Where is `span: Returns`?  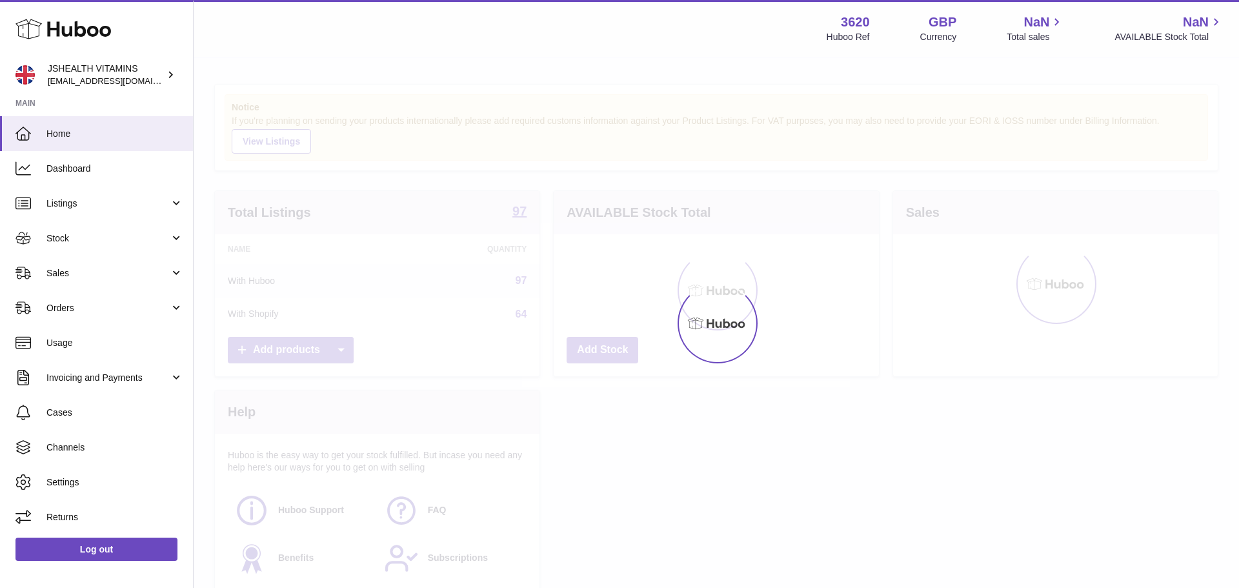
span: Returns is located at coordinates (115, 517).